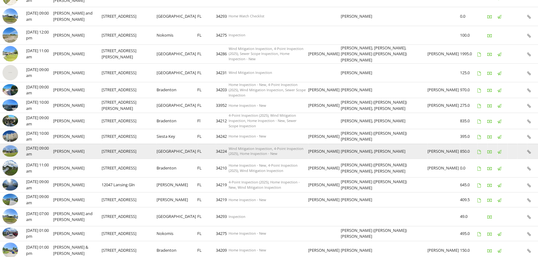 This screenshot has width=538, height=257. What do you see at coordinates (10, 105) in the screenshot?
I see `img: 9275286%2Fcover_photos%2FJZRo6yxKk7pzDMDOn0Nn%2Fsmall.jpeg` at bounding box center [10, 105].